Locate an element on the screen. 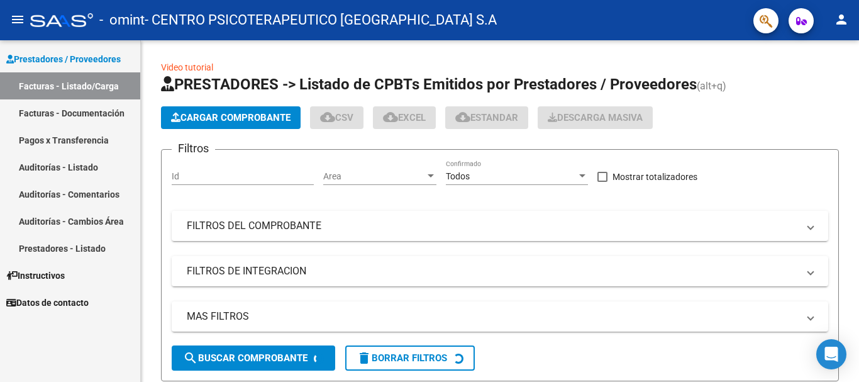  span: Borrar Filtros is located at coordinates (402, 358).